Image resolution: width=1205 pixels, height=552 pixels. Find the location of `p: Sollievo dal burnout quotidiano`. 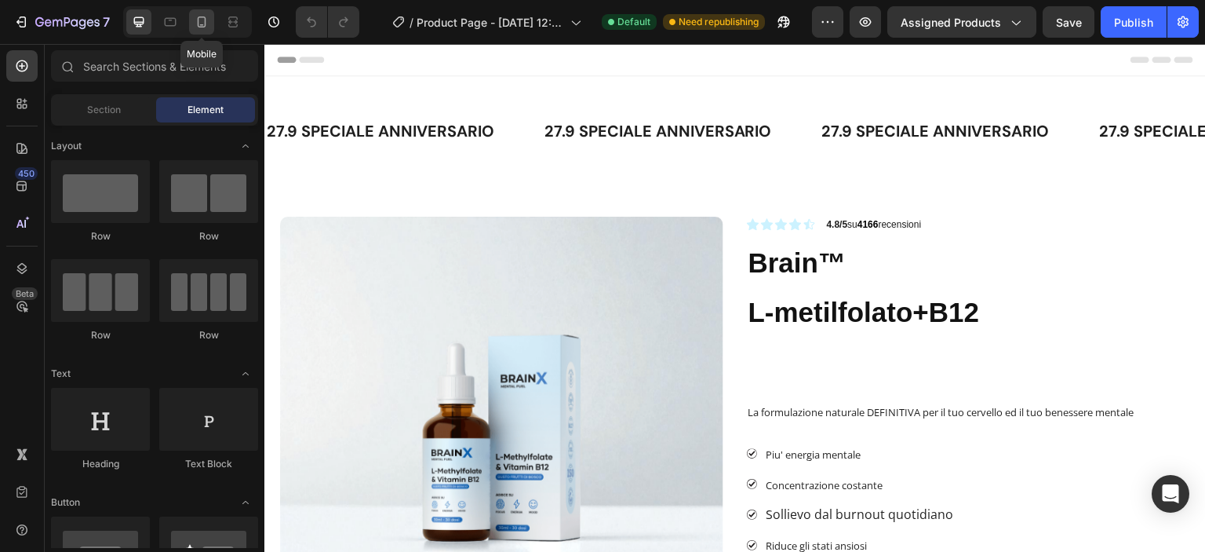

p: Sollievo dal burnout quotidiano is located at coordinates (621, 471).